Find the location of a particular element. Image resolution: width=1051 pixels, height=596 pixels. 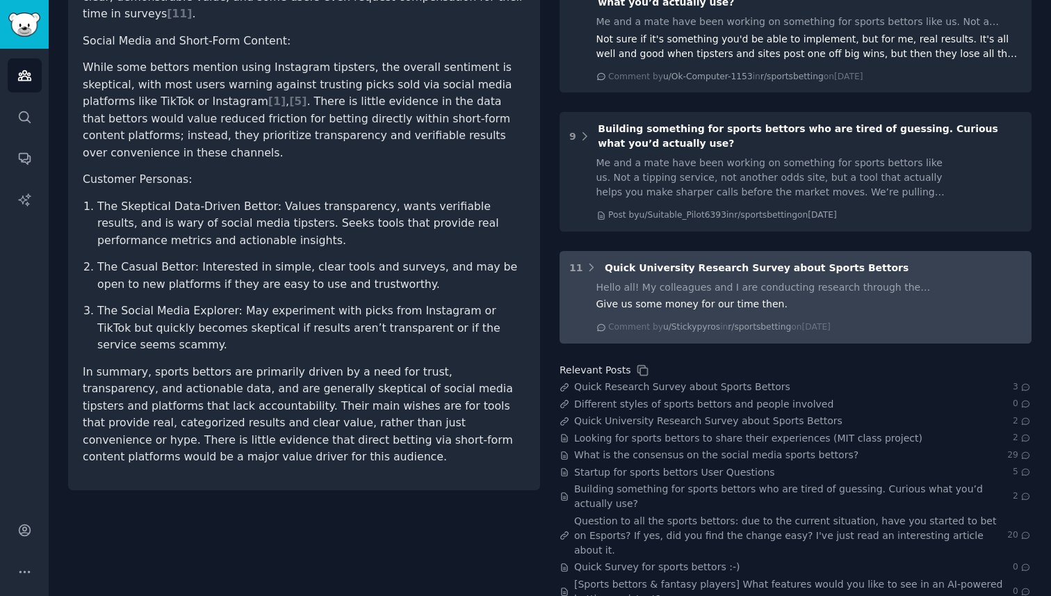

span: Quick Research Survey about Sports Bettors is located at coordinates (682, 386).